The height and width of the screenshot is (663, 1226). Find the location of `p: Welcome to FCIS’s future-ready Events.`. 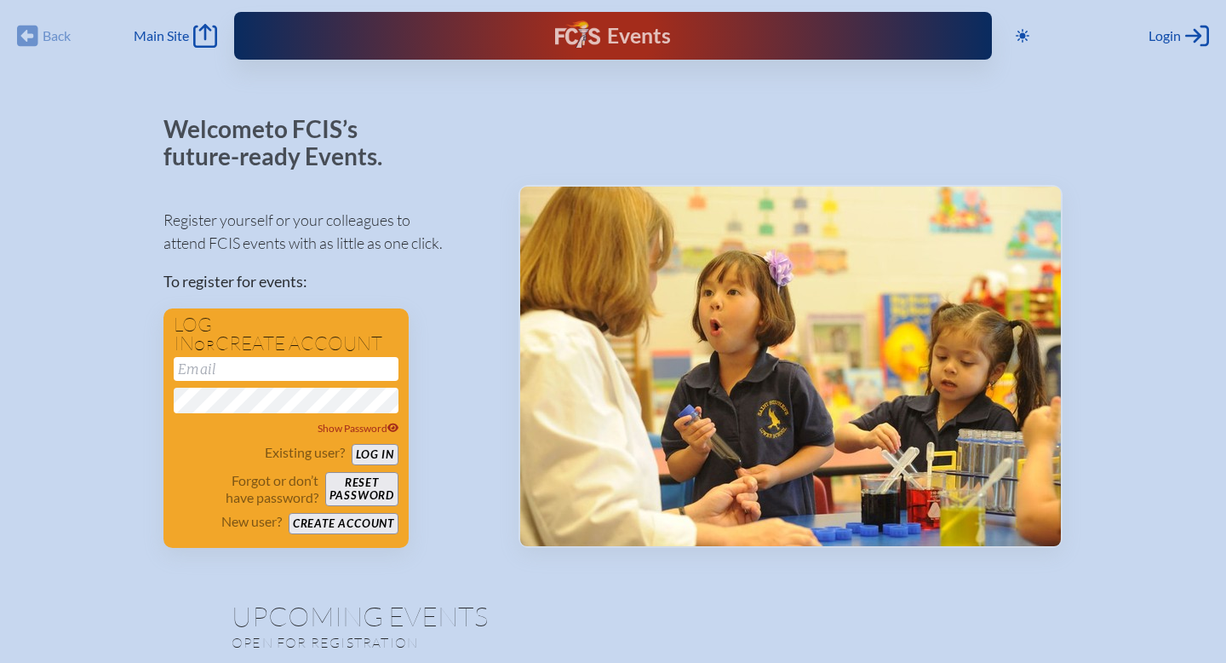

p: Welcome to FCIS’s future-ready Events. is located at coordinates (283, 142).